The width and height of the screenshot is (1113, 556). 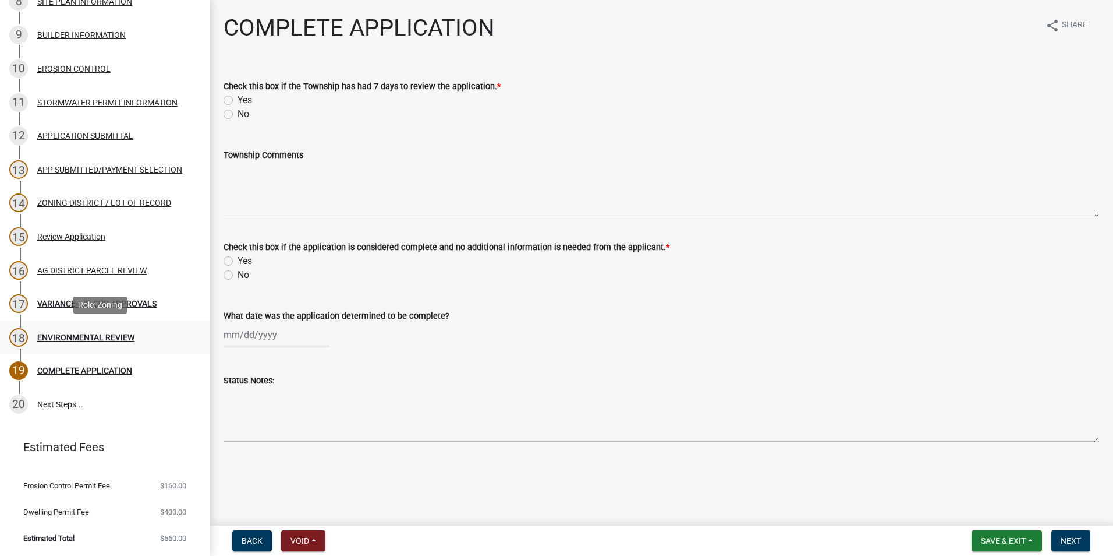 What do you see at coordinates (100, 305) in the screenshot?
I see `div: Role: Zoning` at bounding box center [100, 305].